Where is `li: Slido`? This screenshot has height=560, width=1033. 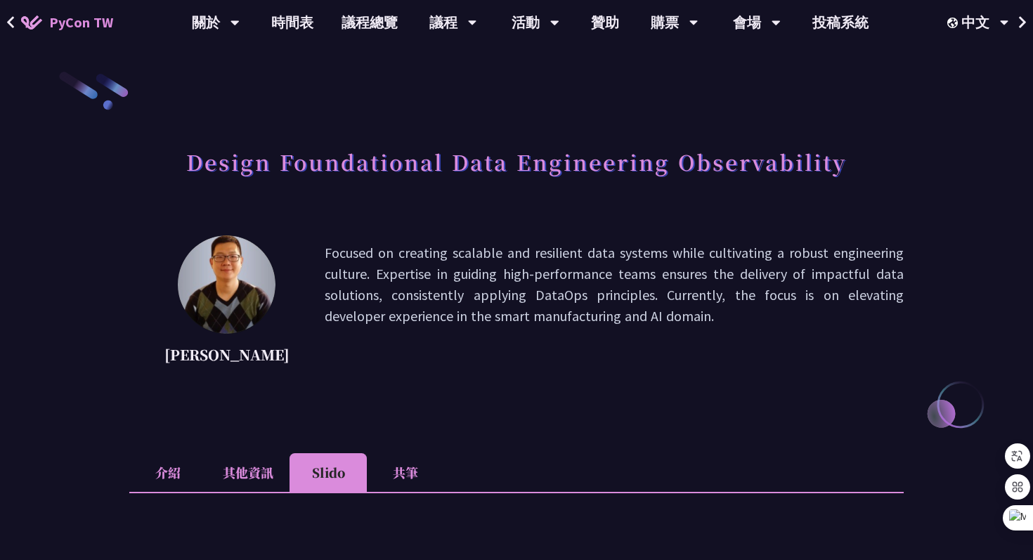 li: Slido is located at coordinates (328, 472).